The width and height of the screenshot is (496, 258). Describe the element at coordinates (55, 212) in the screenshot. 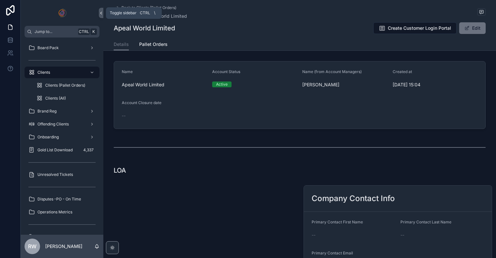

I see `span: Operations Metrics` at that location.